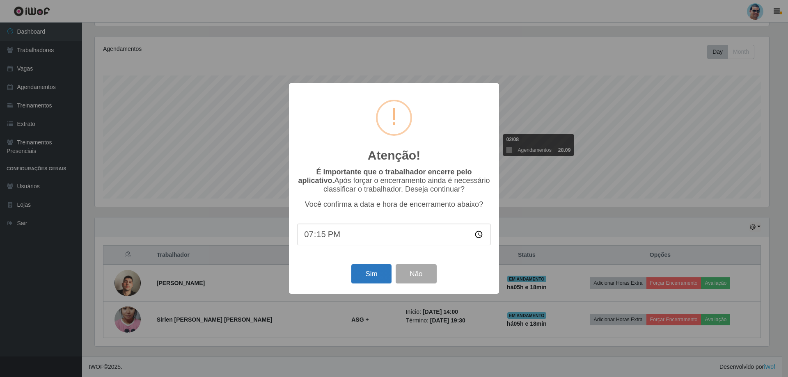 Image resolution: width=788 pixels, height=377 pixels. Describe the element at coordinates (384, 176) in the screenshot. I see `b: É importante que o trabalhador encerre pelo aplicativo.` at that location.